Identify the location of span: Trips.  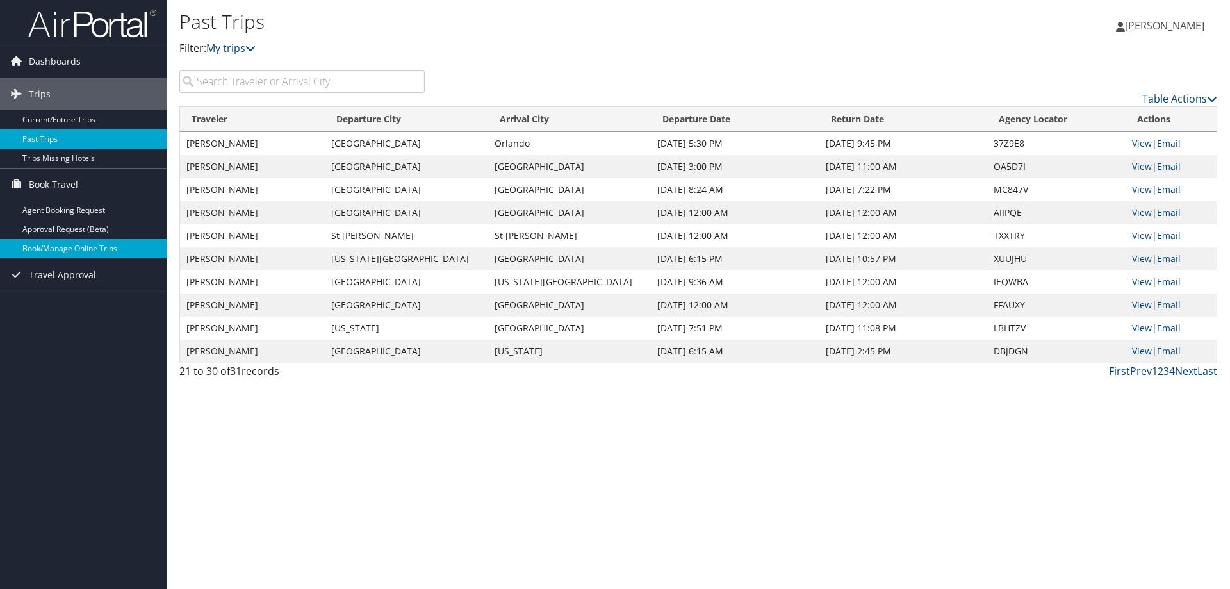
(40, 94).